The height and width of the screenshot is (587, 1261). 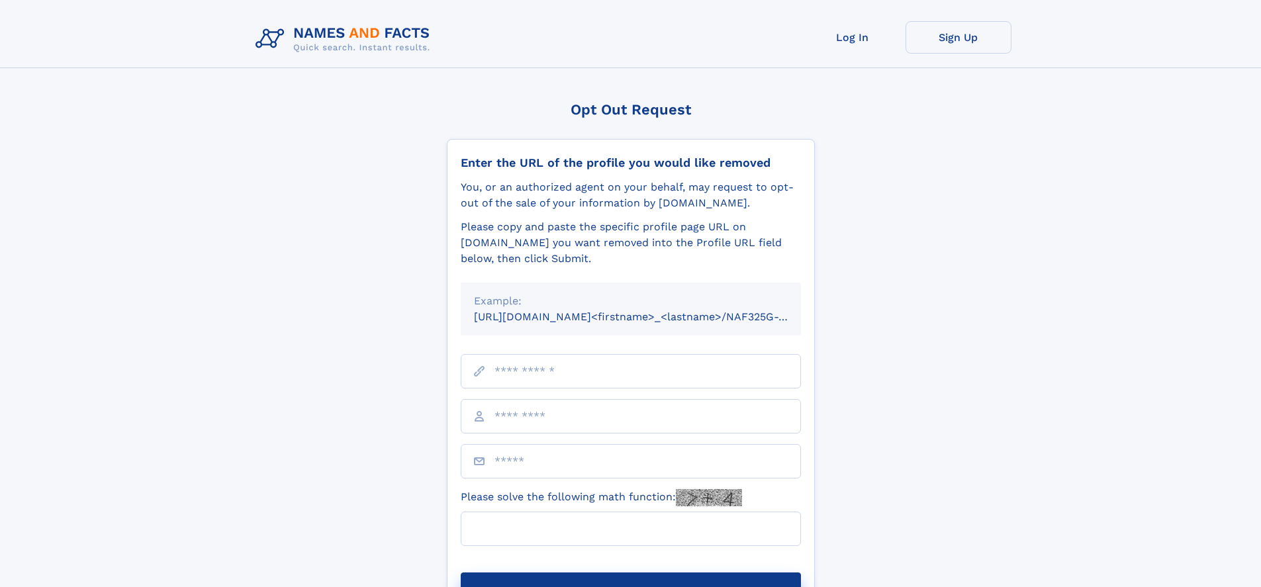 I want to click on label: Please solve the following math function:, so click(x=601, y=498).